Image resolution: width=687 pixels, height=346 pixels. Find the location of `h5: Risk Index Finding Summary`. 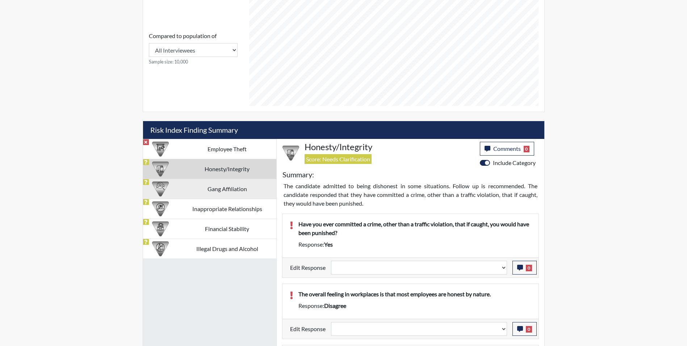

h5: Risk Index Finding Summary is located at coordinates (344, 130).